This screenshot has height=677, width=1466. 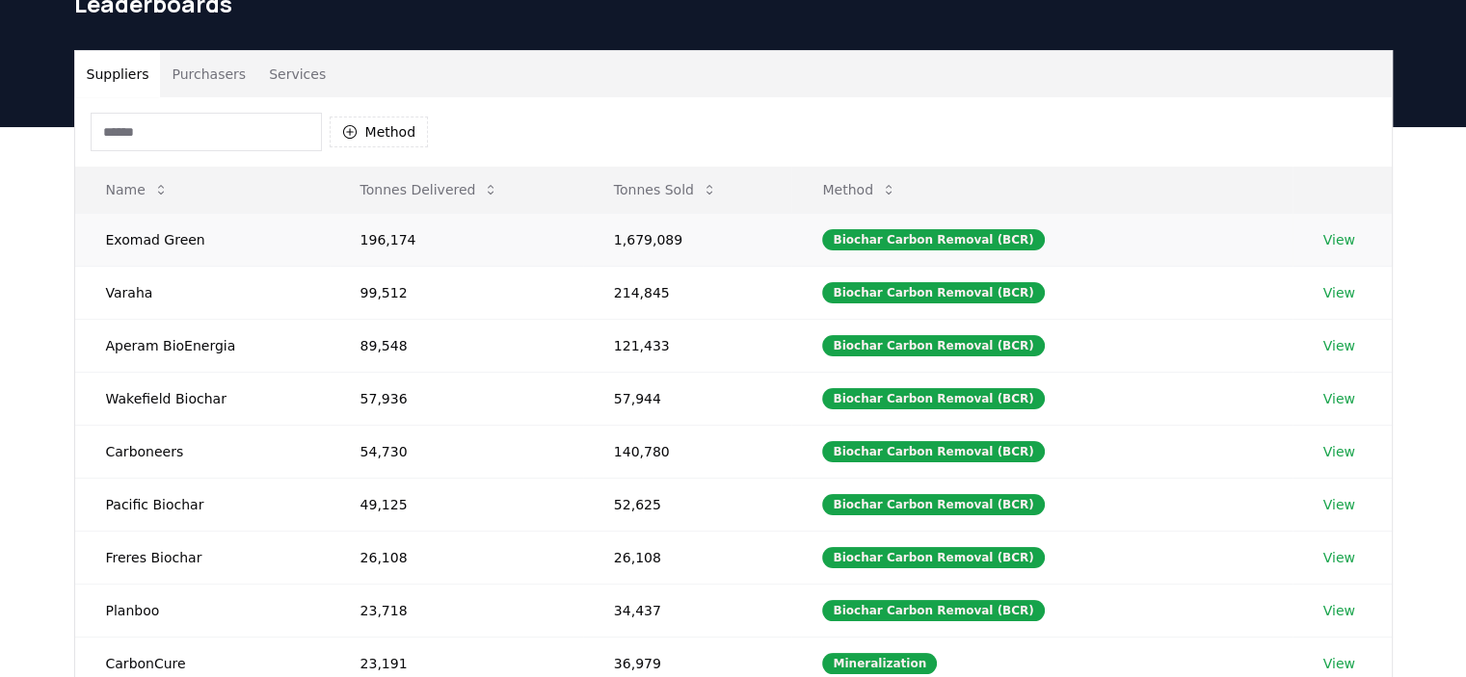 I want to click on td: 99,512, so click(x=456, y=292).